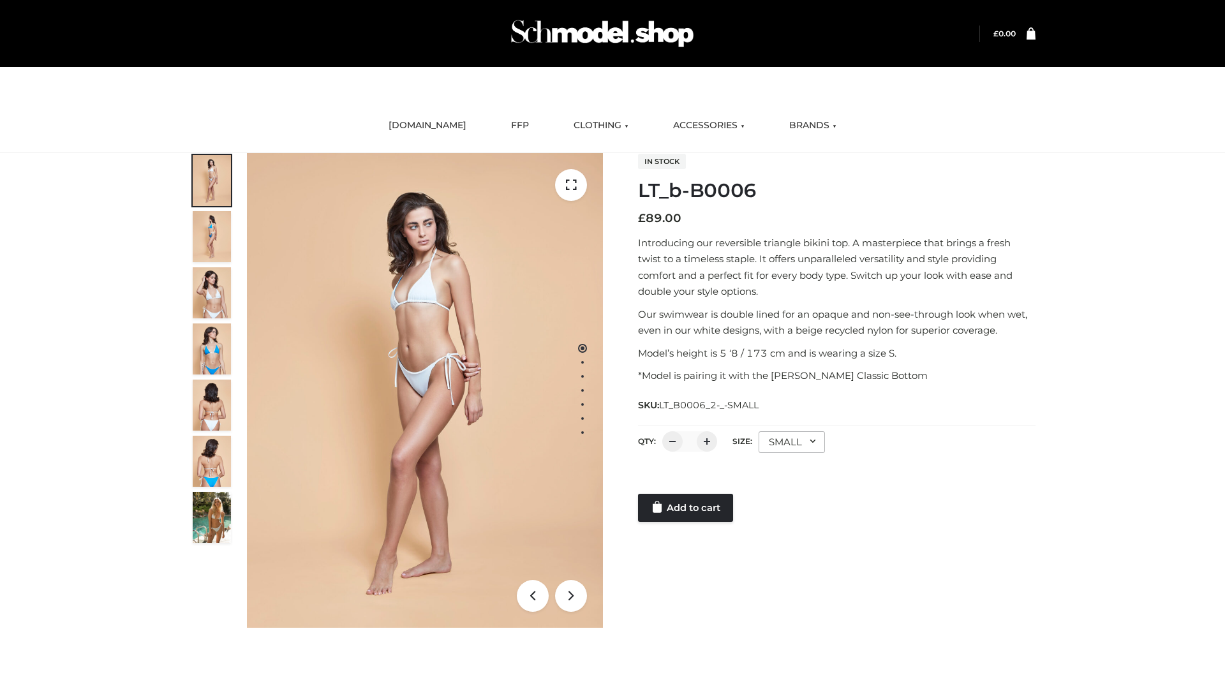  Describe the element at coordinates (837, 354) in the screenshot. I see `p: Model’s height is 5 ‘8 / 173 cm and is wearing a size S.` at that location.